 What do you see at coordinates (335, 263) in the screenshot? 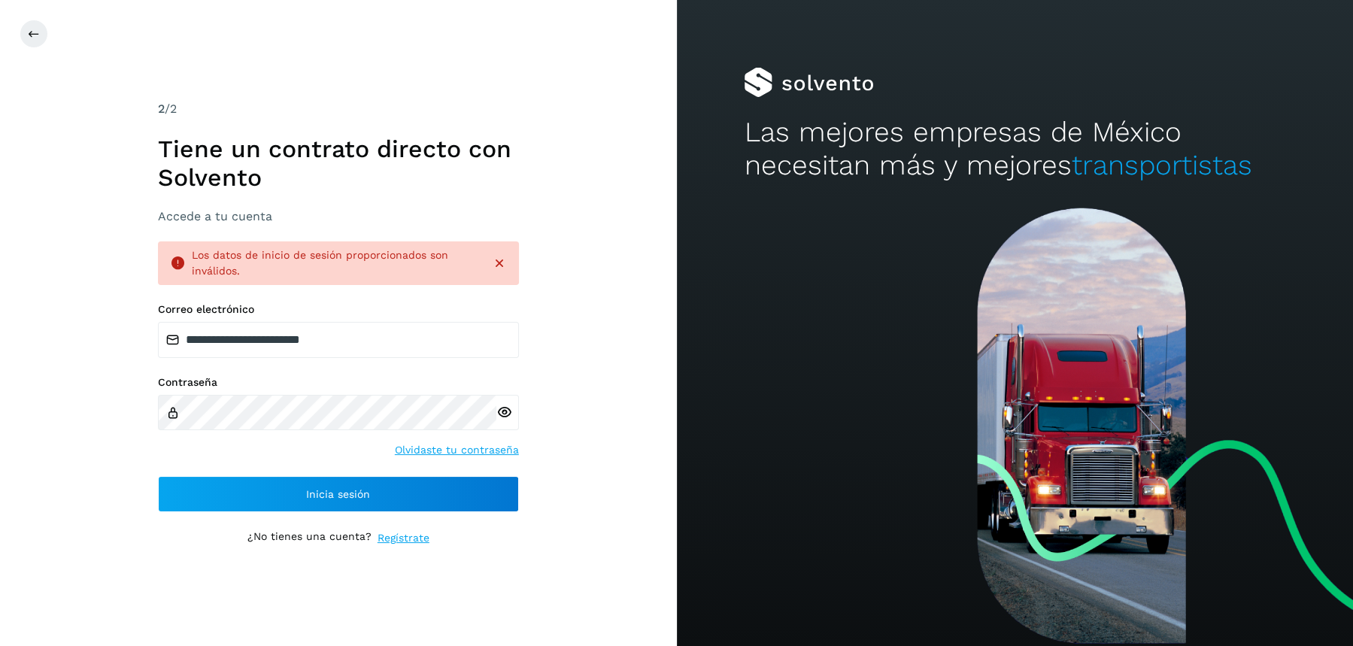
I see `div: Los datos de inicio de sesión proporcionados son inválidos.` at bounding box center [335, 263].